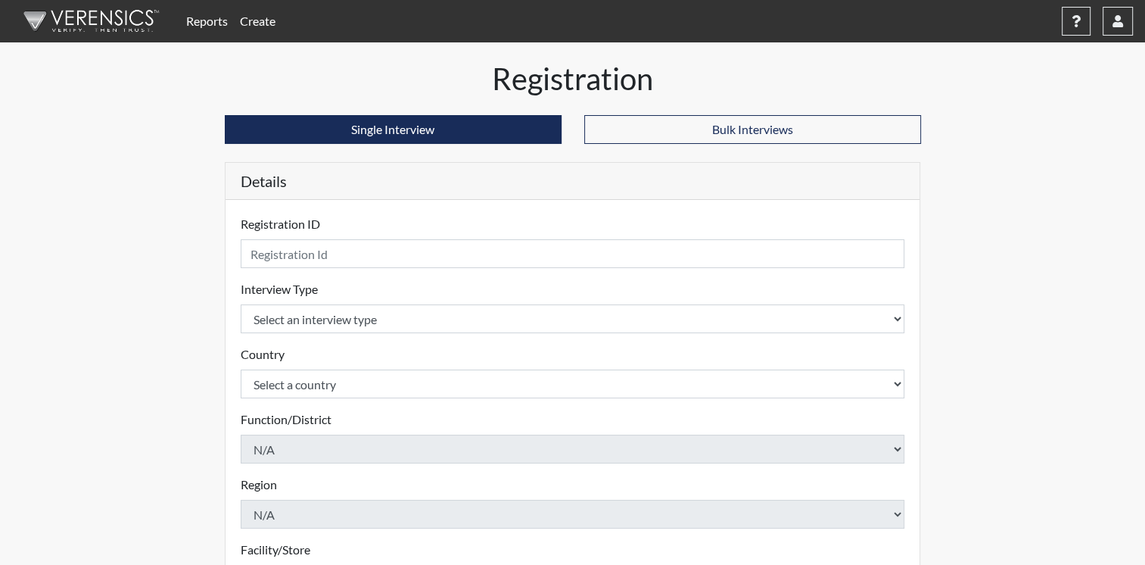 This screenshot has height=565, width=1145. I want to click on button: Bulk Interviews, so click(752, 129).